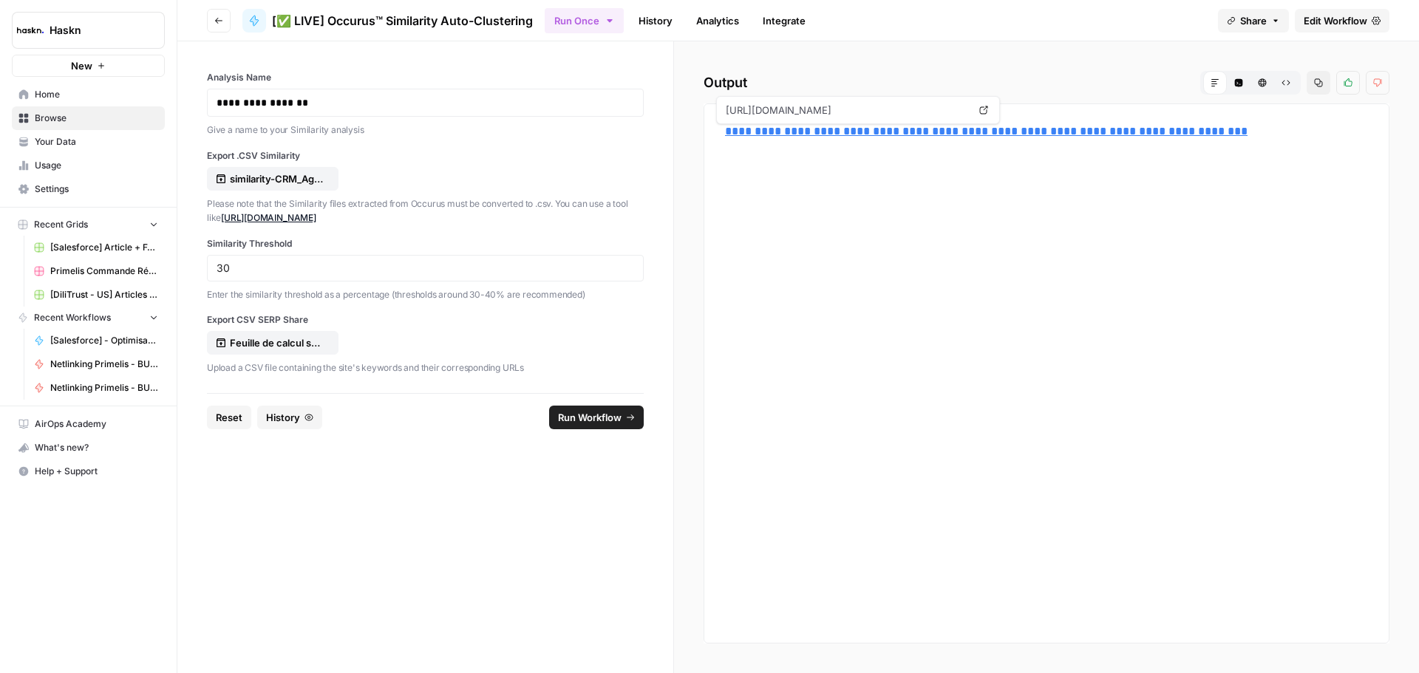 This screenshot has width=1419, height=673. What do you see at coordinates (718, 21) in the screenshot?
I see `a: Analytics` at bounding box center [718, 21].